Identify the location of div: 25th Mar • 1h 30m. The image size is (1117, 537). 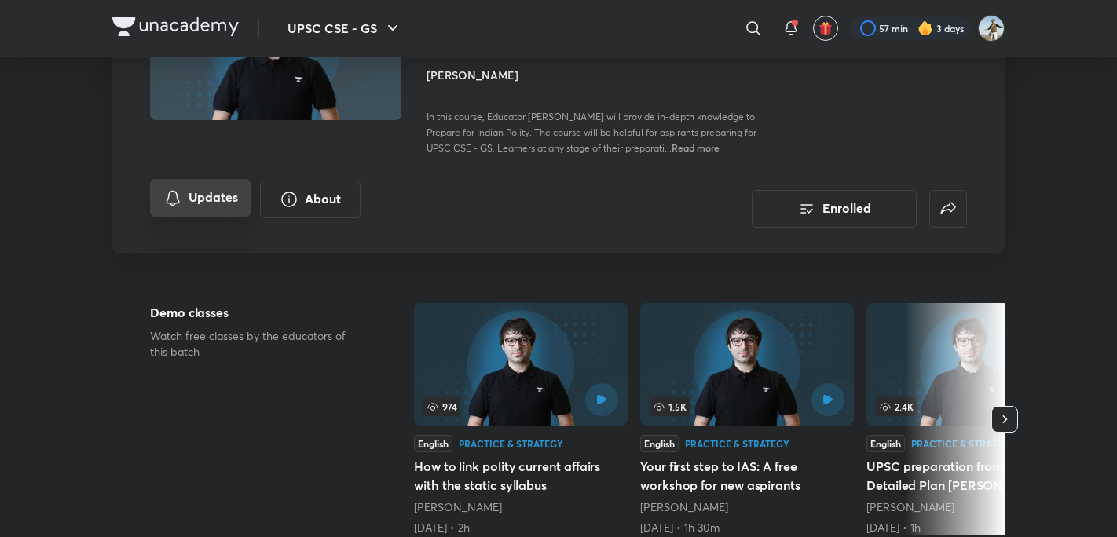
(747, 528).